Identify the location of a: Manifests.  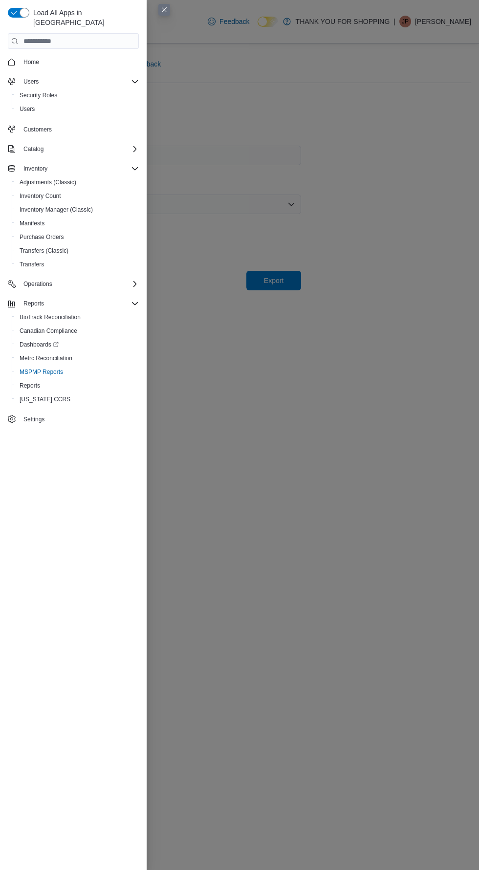
(32, 223).